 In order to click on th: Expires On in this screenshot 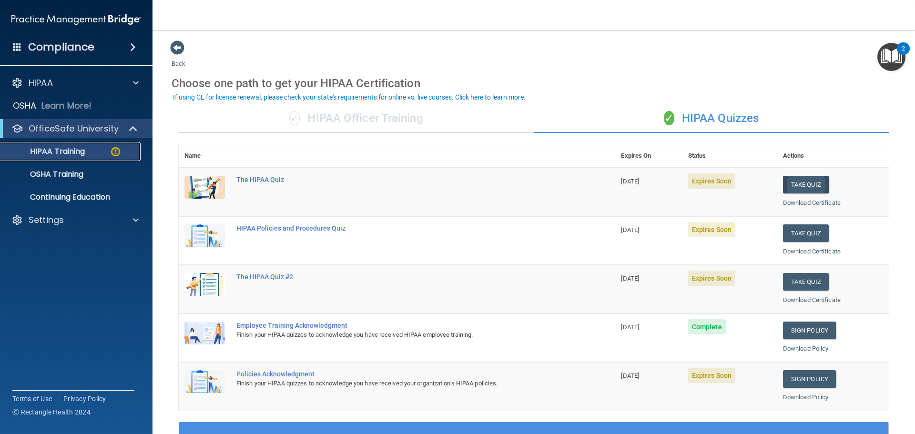, I will do `click(649, 156)`.